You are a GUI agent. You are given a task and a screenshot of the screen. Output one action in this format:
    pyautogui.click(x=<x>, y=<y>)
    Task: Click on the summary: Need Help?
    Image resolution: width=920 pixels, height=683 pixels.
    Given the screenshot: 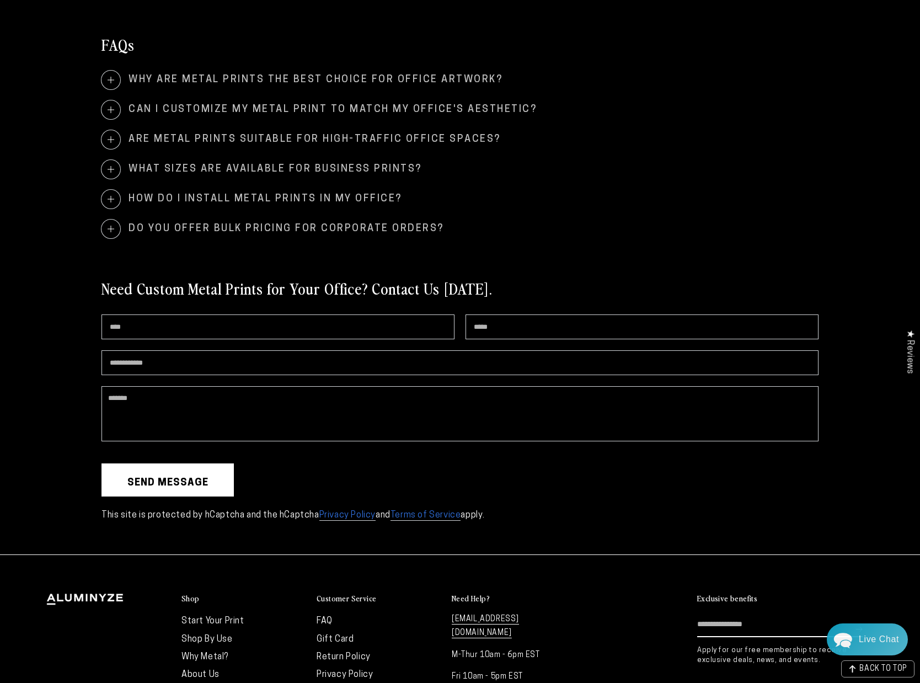 What is the action you would take?
    pyautogui.click(x=514, y=599)
    